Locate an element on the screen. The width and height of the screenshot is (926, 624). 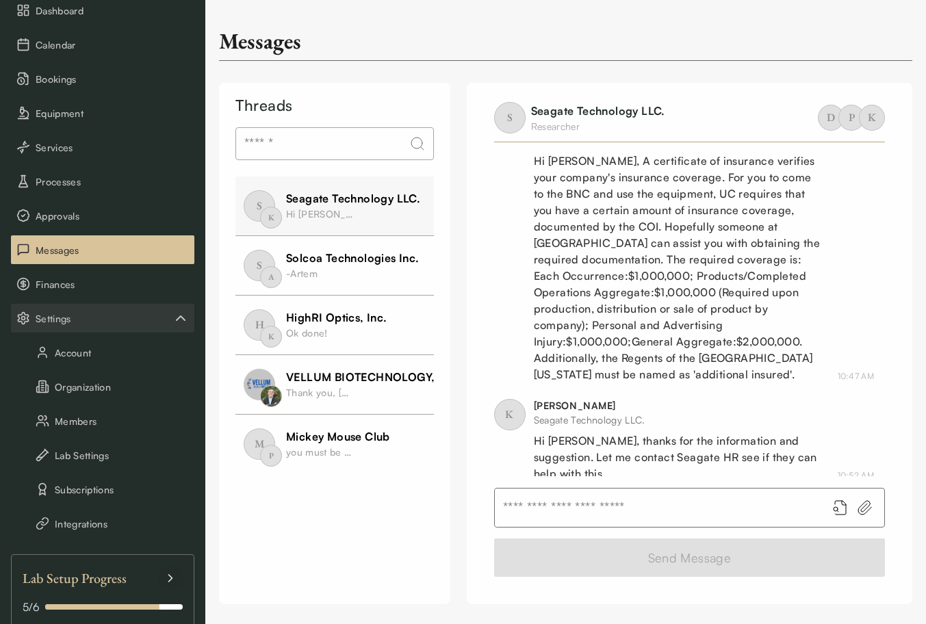
button: Equipment is located at coordinates (103, 113).